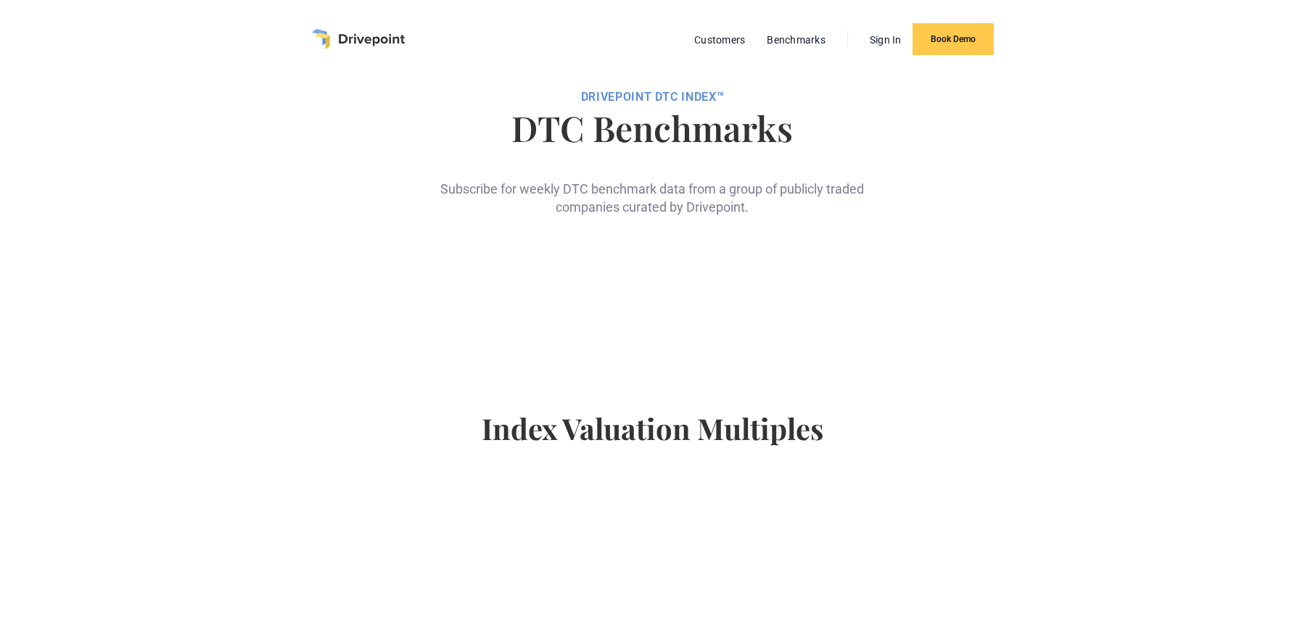 This screenshot has width=1305, height=630. I want to click on h1: DTC Benchmarks, so click(652, 128).